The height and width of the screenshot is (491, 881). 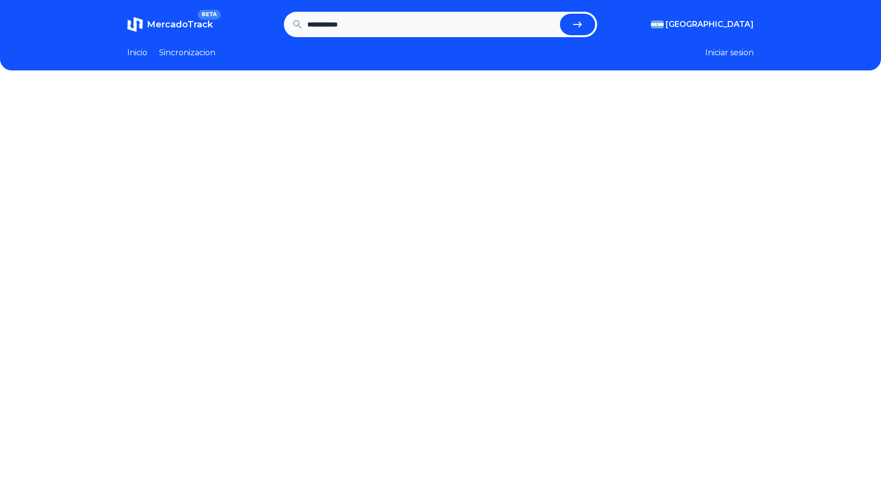 I want to click on a: Sincronizacion, so click(x=187, y=53).